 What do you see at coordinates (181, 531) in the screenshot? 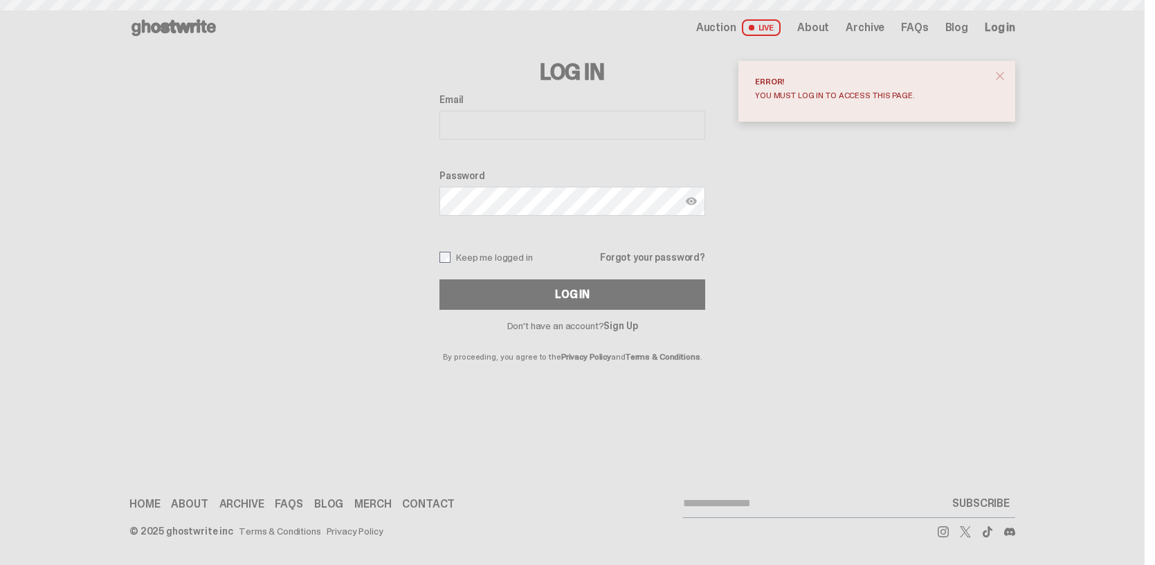
I see `div: © 2025 ghostwrite inc` at bounding box center [181, 531].